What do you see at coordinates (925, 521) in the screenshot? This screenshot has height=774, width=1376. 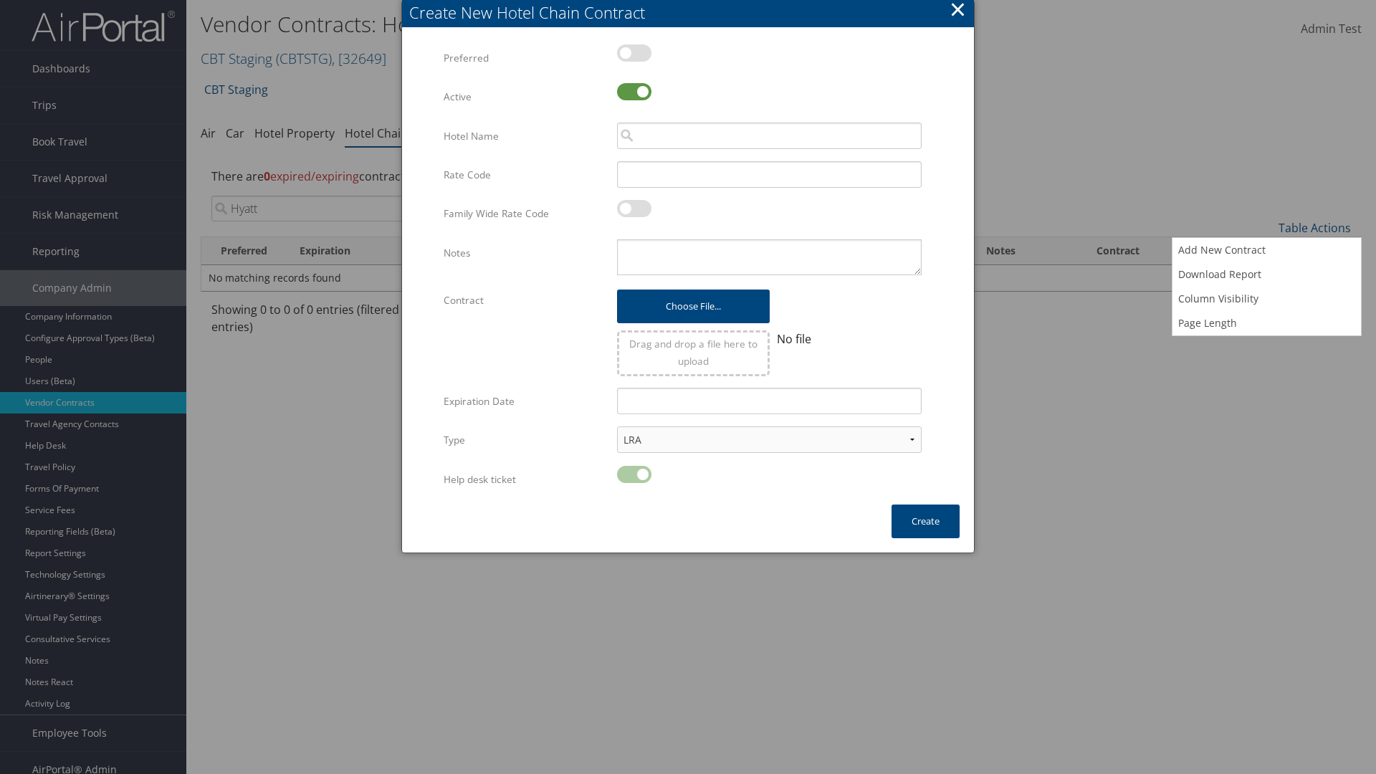 I see `button: Create` at bounding box center [925, 521].